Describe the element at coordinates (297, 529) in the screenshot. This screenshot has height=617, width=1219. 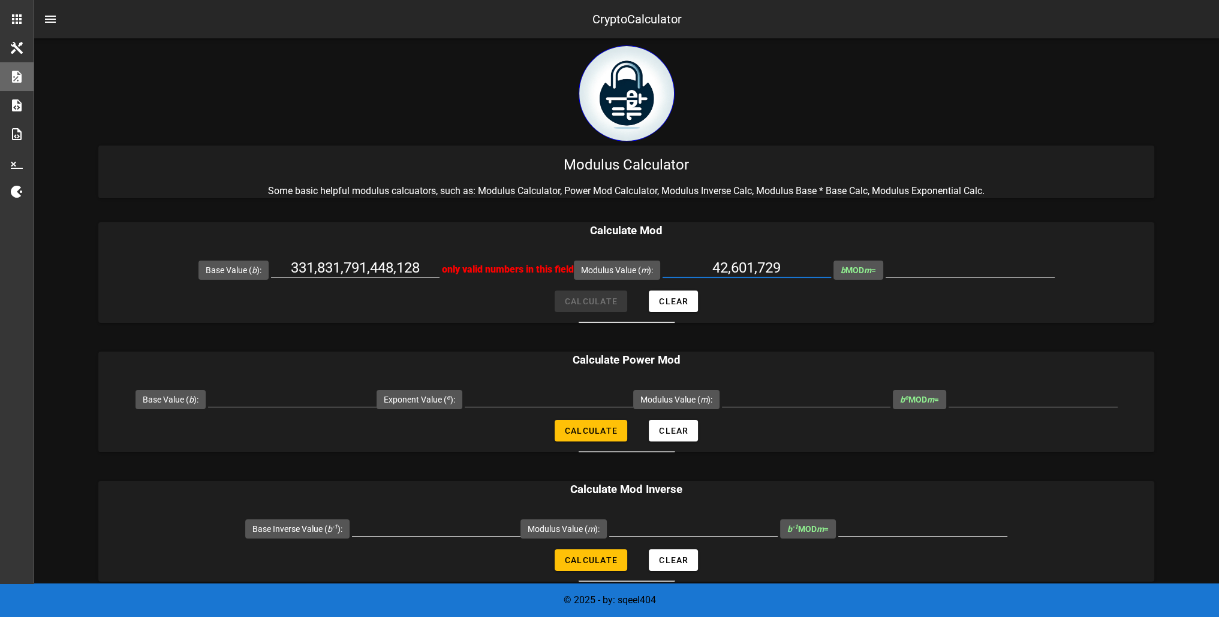
I see `label: Base Inverse Value ( ):` at that location.